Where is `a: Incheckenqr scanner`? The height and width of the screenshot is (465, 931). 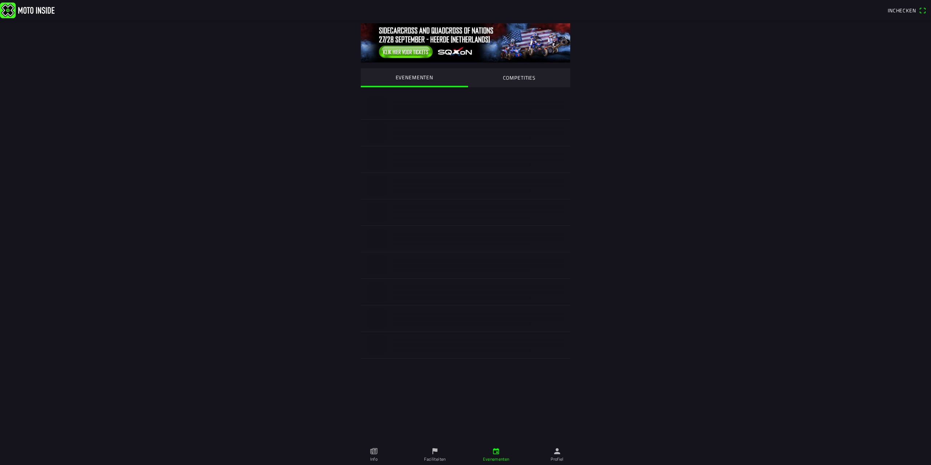
a: Incheckenqr scanner is located at coordinates (907, 10).